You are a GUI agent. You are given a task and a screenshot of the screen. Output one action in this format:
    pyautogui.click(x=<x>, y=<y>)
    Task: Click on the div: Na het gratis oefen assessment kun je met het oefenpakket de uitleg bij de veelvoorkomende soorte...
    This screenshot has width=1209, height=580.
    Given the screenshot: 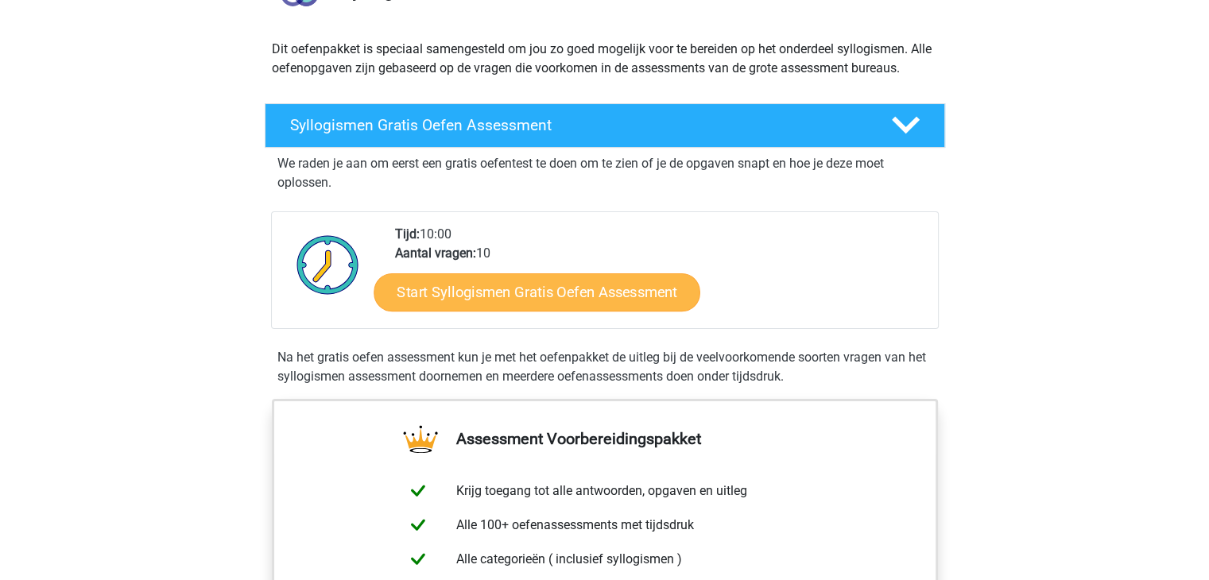 What is the action you would take?
    pyautogui.click(x=605, y=367)
    